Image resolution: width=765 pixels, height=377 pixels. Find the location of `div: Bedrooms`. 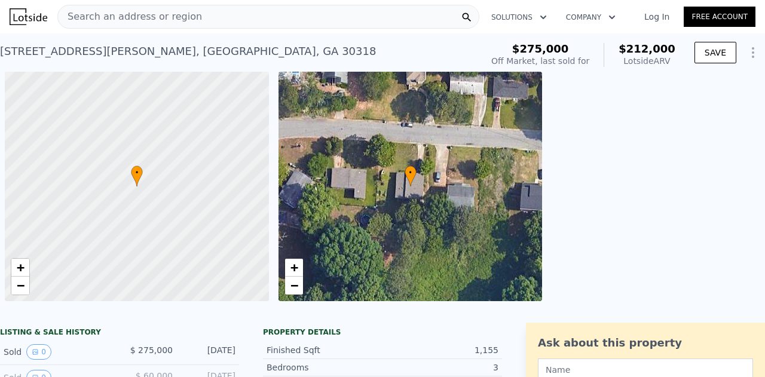

div: Bedrooms is located at coordinates (325, 368).